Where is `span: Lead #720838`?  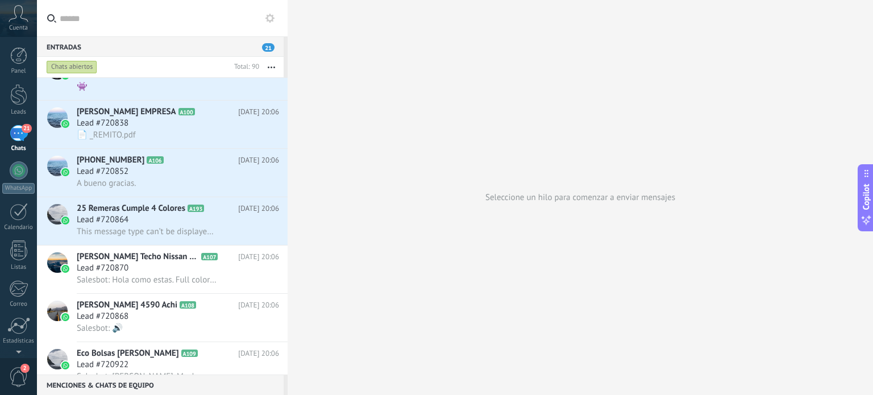
span: Lead #720838 is located at coordinates (102, 123).